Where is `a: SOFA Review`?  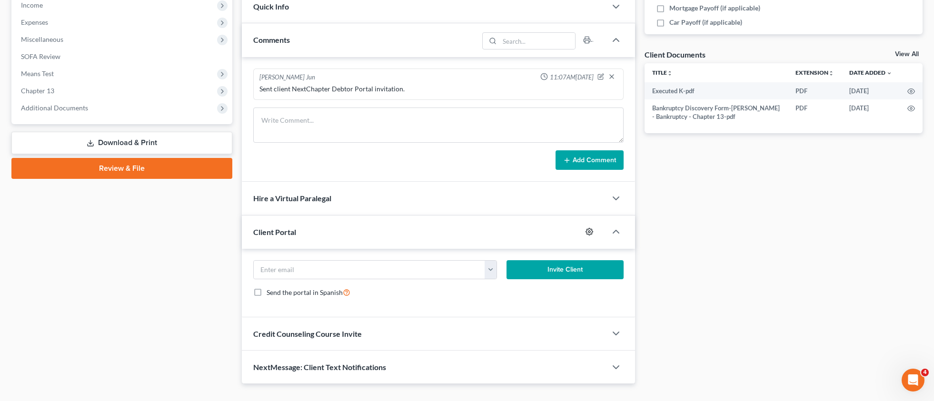 a: SOFA Review is located at coordinates (123, 57).